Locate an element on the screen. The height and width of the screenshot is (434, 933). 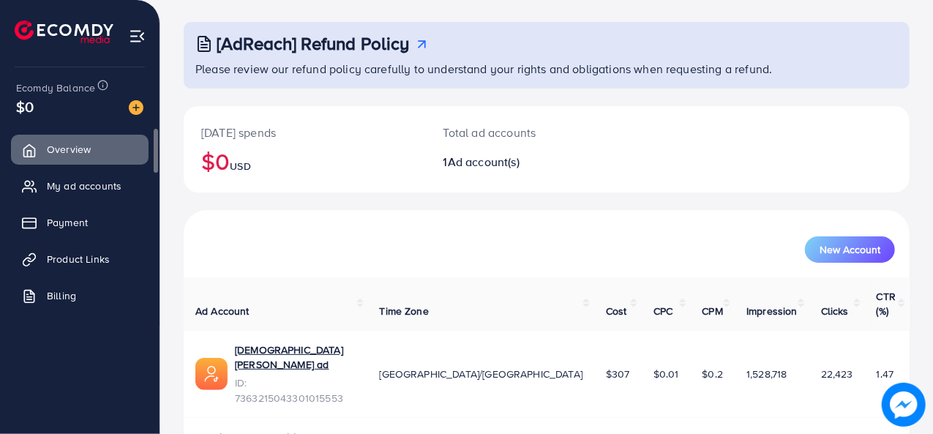
span: 1,528,718 is located at coordinates (766, 374).